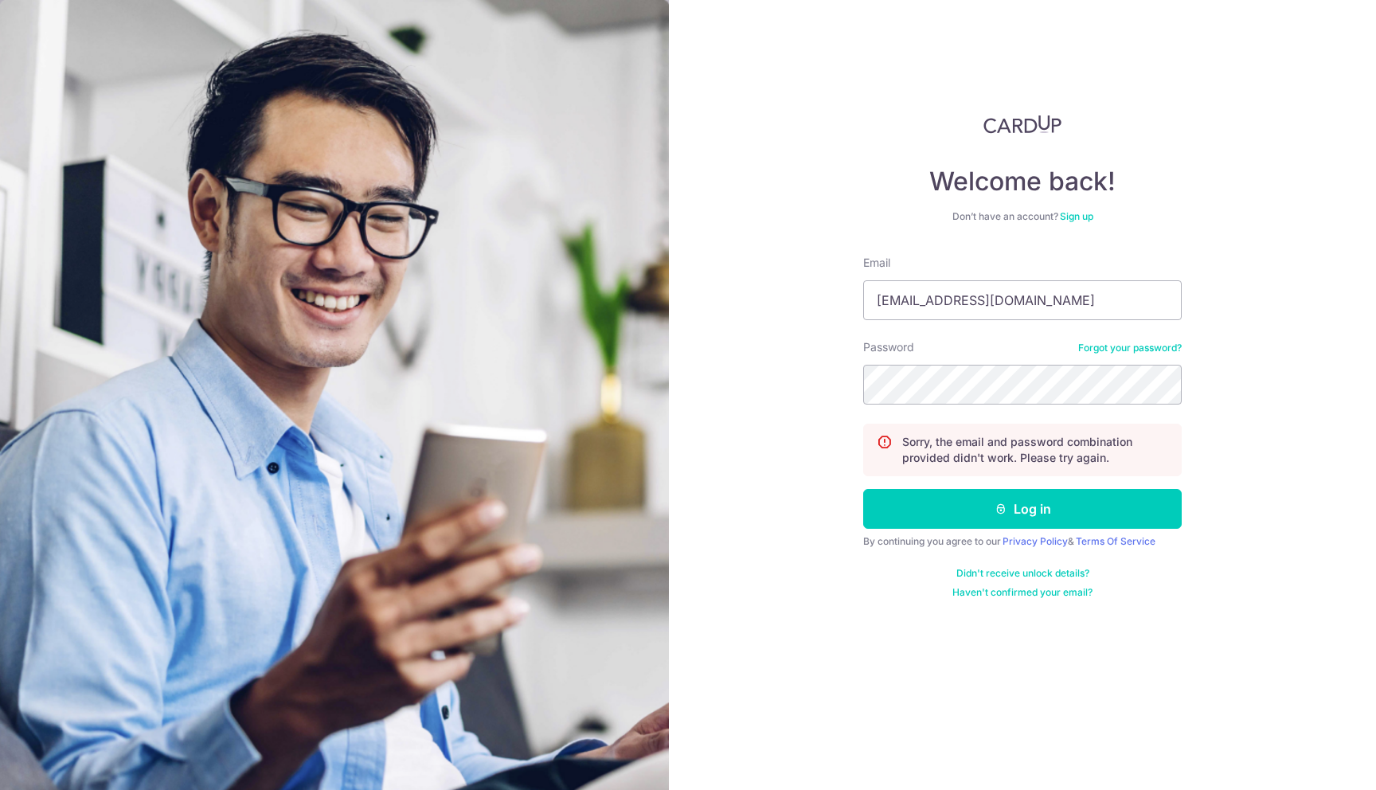 The width and height of the screenshot is (1376, 790). Describe the element at coordinates (1035, 541) in the screenshot. I see `a: Privacy Policy` at that location.